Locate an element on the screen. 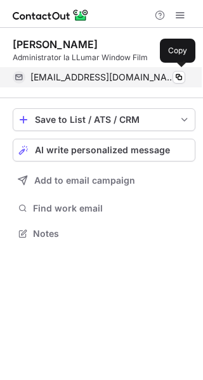 The image size is (203, 380). button: Find work email is located at coordinates (104, 209).